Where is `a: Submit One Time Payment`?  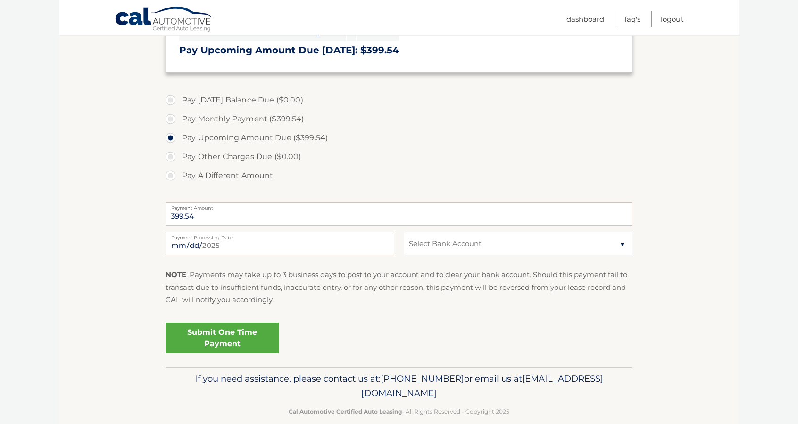
a: Submit One Time Payment is located at coordinates (222, 338).